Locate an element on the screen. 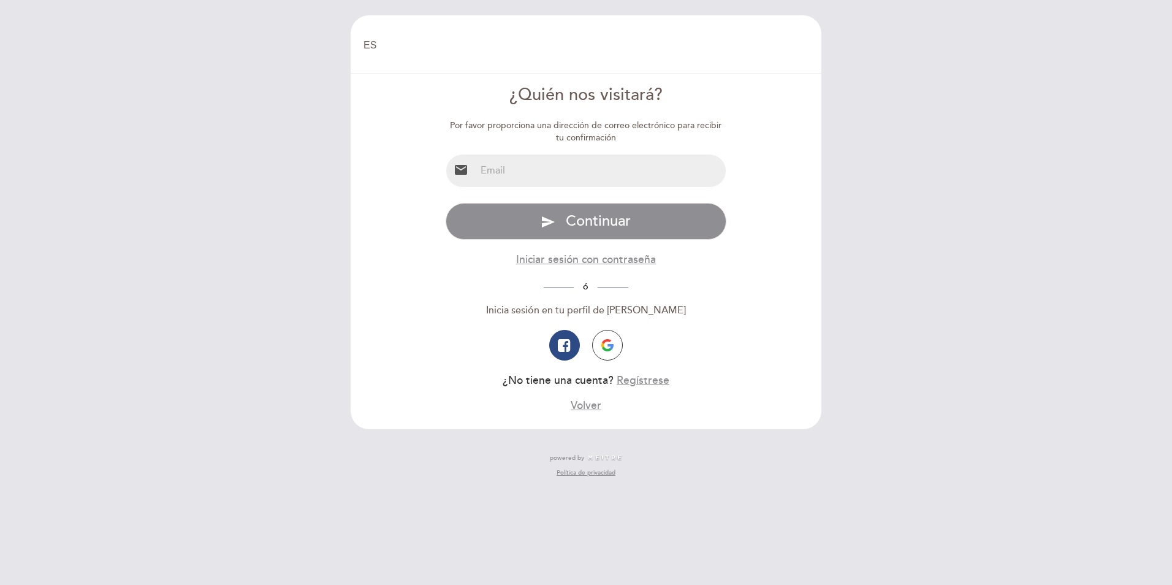 The height and width of the screenshot is (585, 1172). span: Continuar is located at coordinates (598, 221).